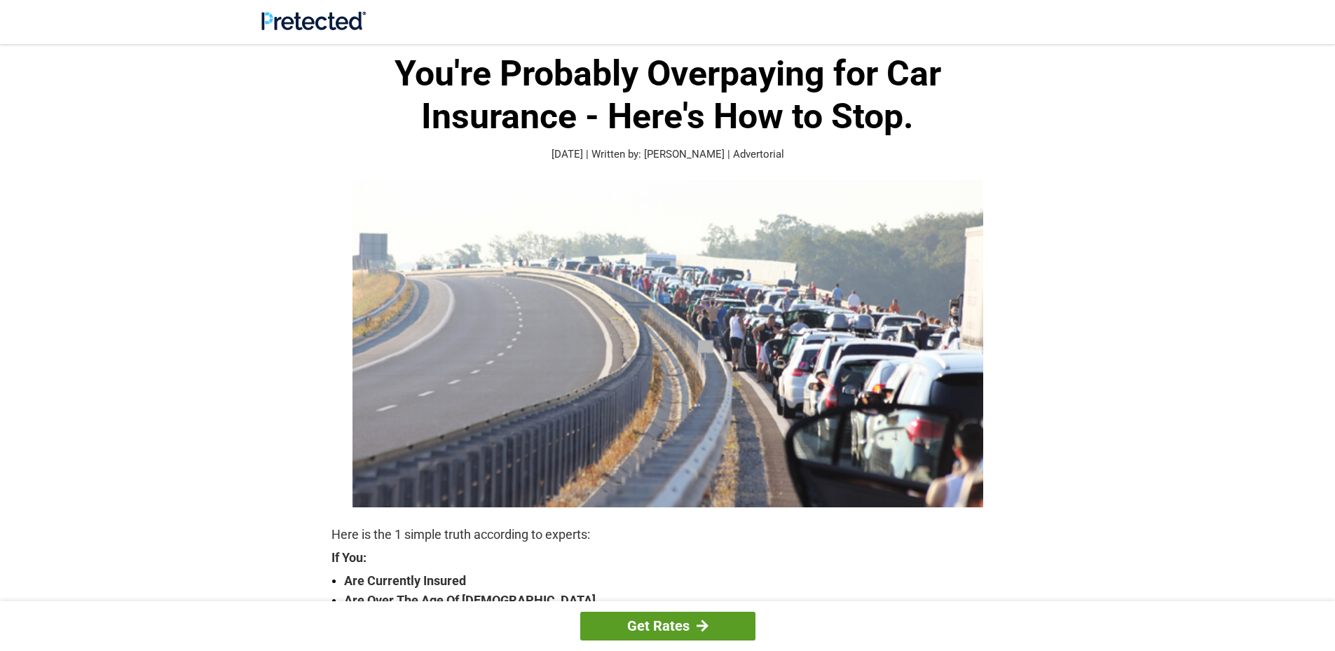  Describe the element at coordinates (668, 558) in the screenshot. I see `strong: If You:` at that location.